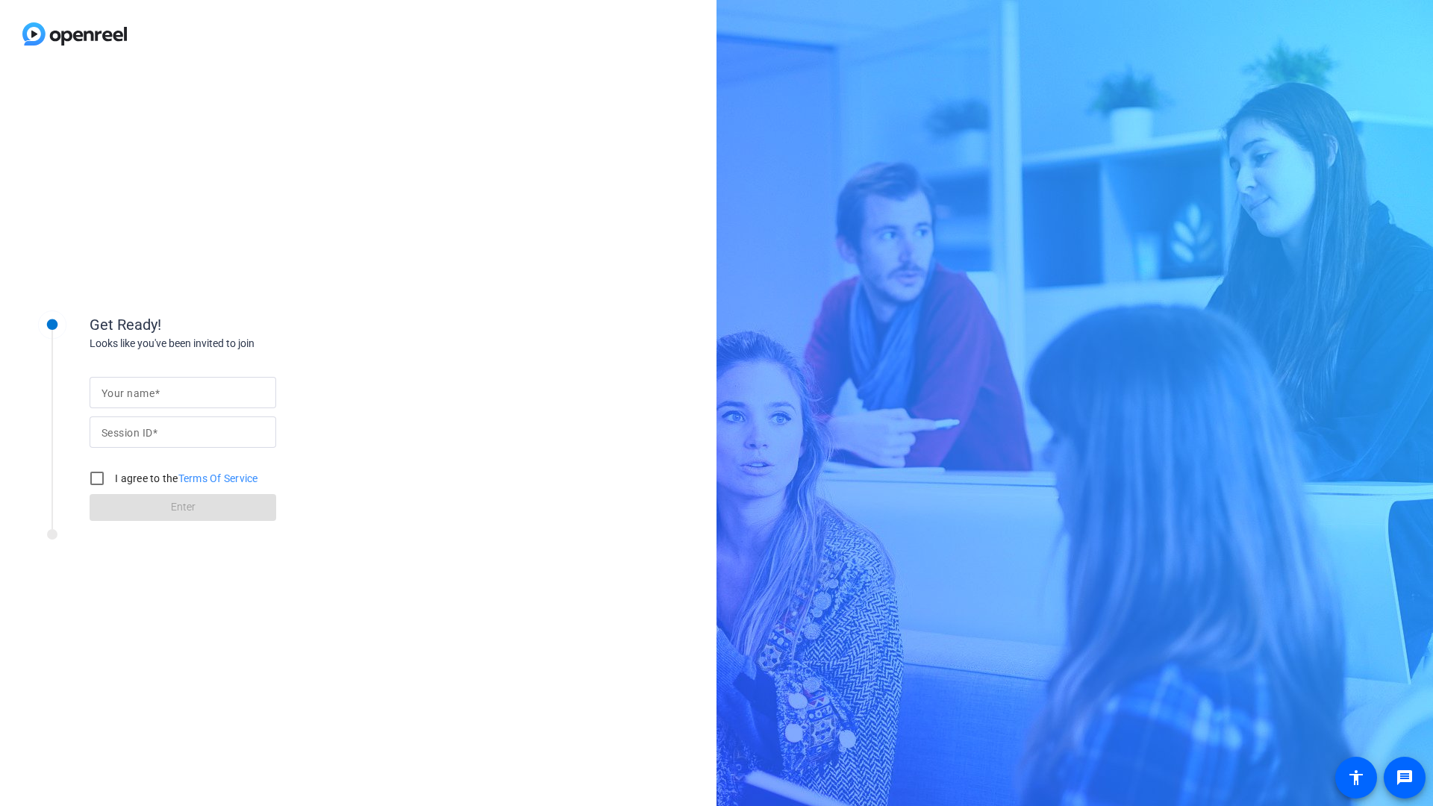  What do you see at coordinates (127, 433) in the screenshot?
I see `mat-label: Session ID` at bounding box center [127, 433].